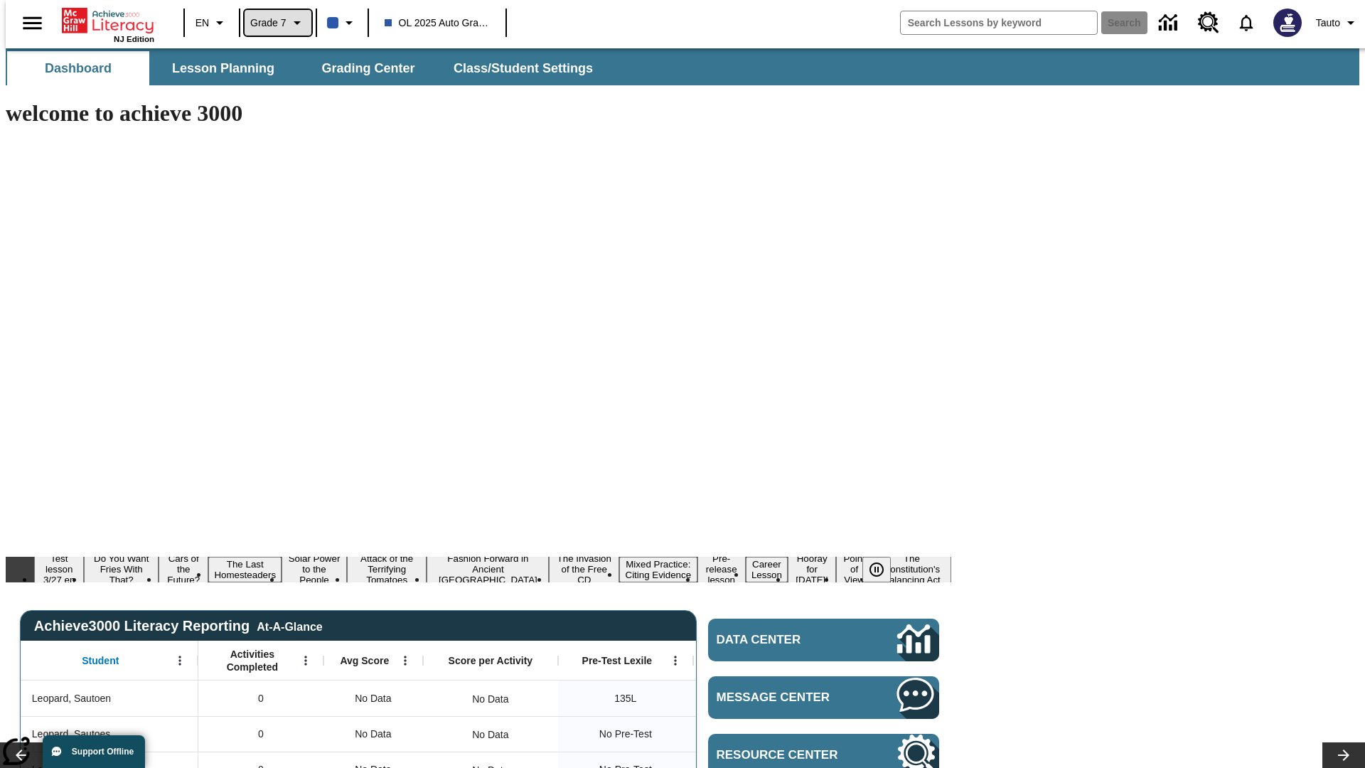  What do you see at coordinates (178, 626) in the screenshot?
I see `span: Achieve3000 Literacy Reporting` at bounding box center [178, 626].